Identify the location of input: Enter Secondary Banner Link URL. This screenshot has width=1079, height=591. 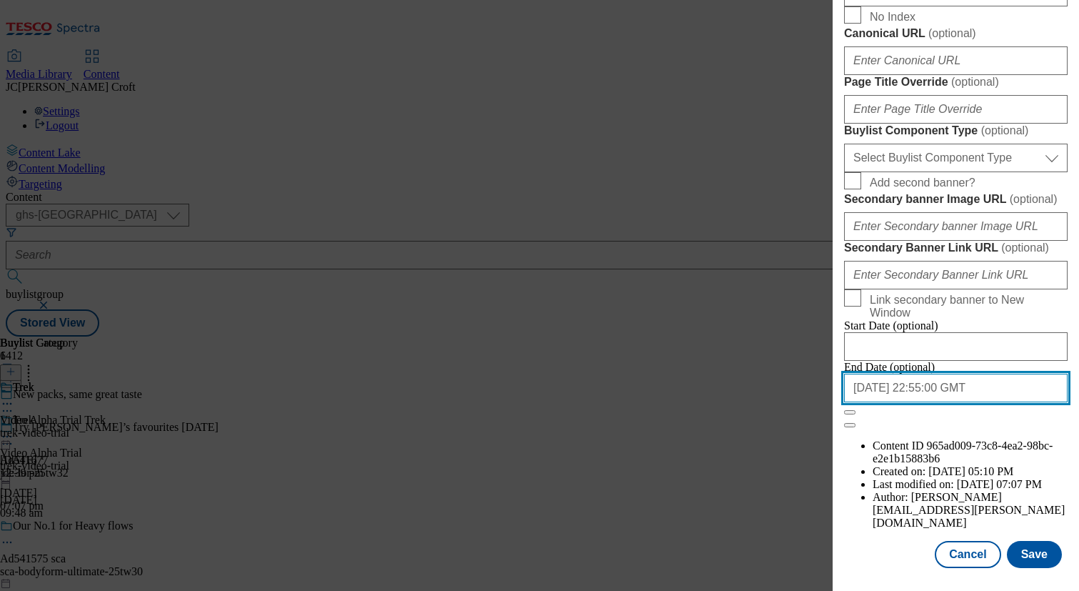
(956, 275).